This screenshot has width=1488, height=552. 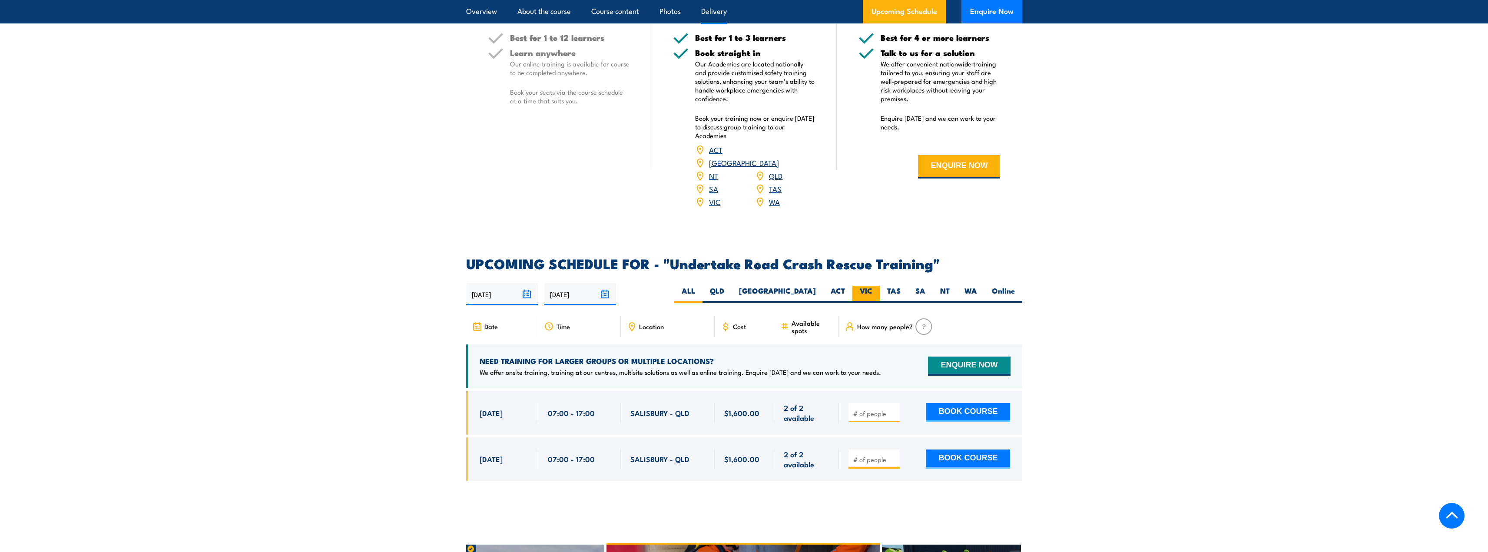 What do you see at coordinates (688, 294) in the screenshot?
I see `label: ALL` at bounding box center [688, 294].